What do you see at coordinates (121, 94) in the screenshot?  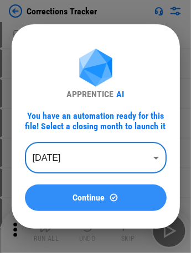 I see `div: AI` at bounding box center [121, 94].